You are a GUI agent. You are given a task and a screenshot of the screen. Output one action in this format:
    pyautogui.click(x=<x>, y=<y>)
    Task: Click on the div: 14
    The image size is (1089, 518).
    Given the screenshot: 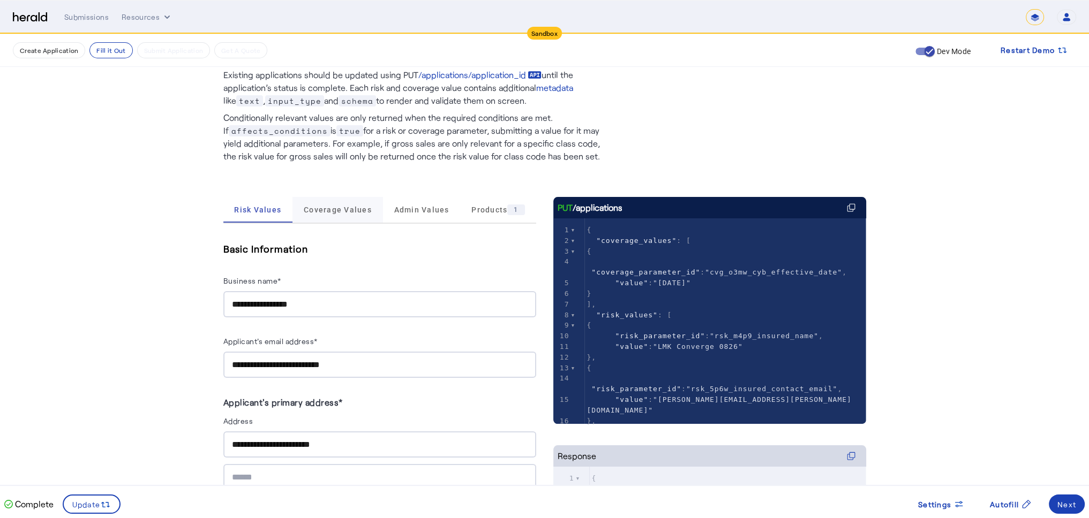 What is the action you would take?
    pyautogui.click(x=562, y=379)
    